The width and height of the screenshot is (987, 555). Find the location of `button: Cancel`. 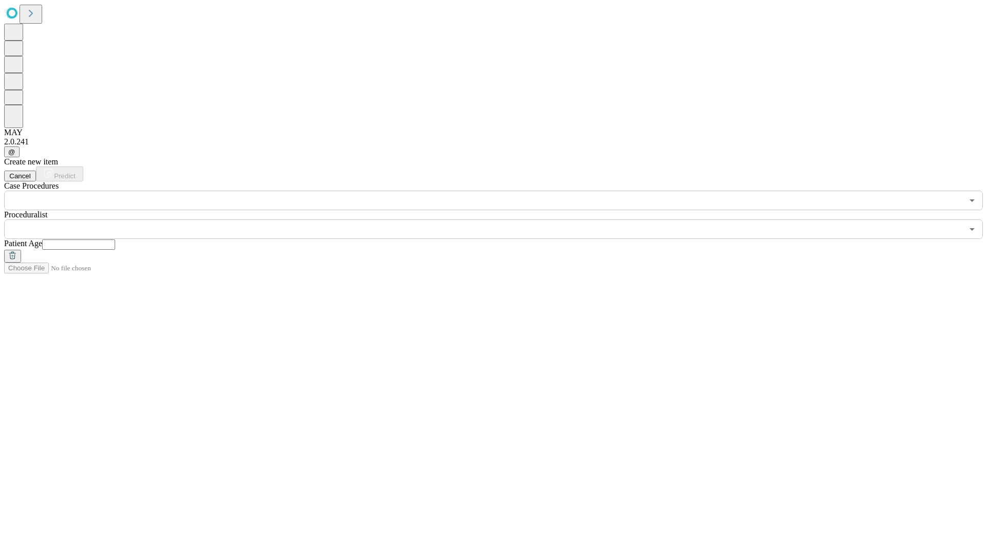

button: Cancel is located at coordinates (20, 176).